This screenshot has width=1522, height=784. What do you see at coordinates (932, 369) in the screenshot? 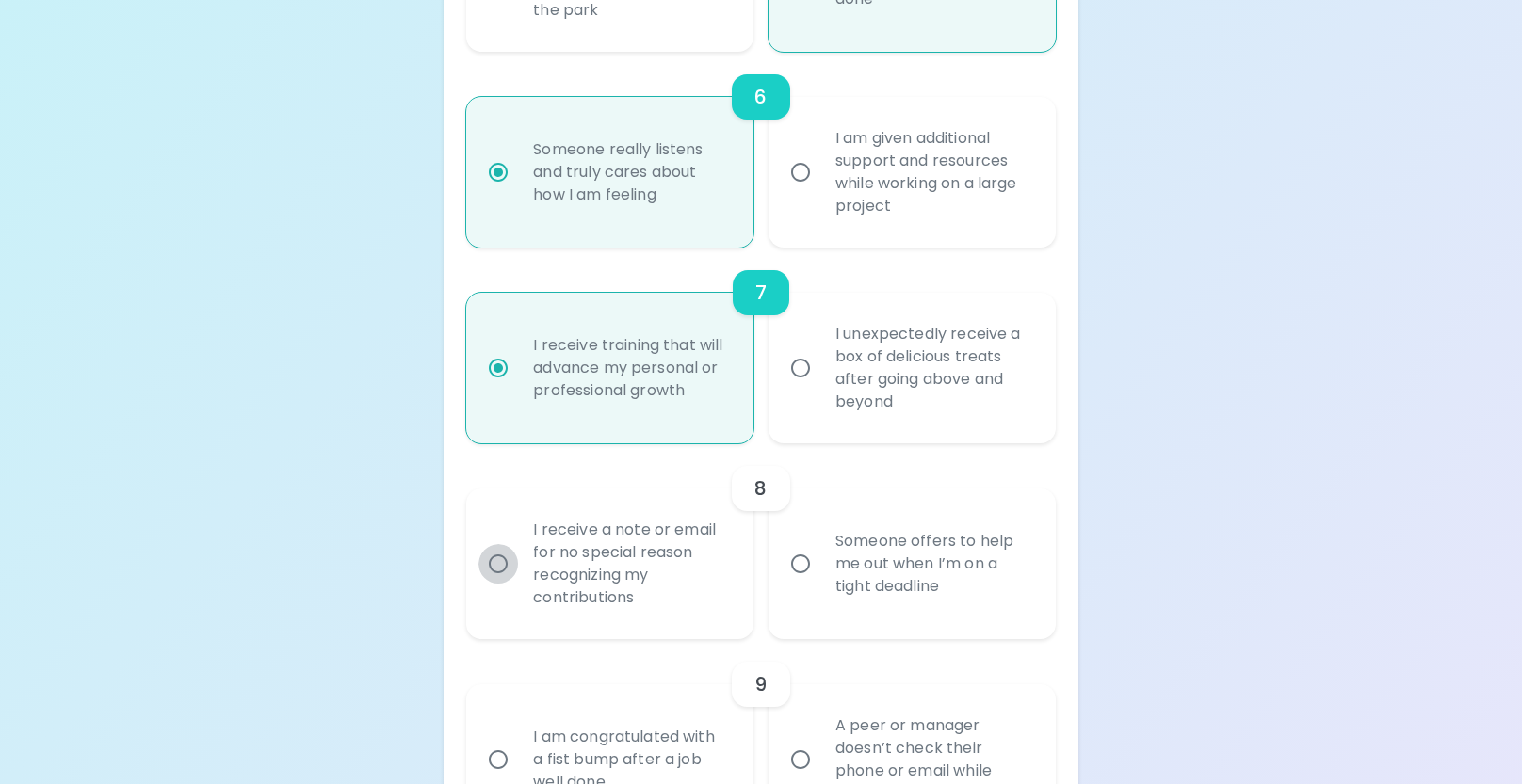
I see `div: I unexpectedly receive a box of delicious treats after going above and beyond` at bounding box center [932, 369].